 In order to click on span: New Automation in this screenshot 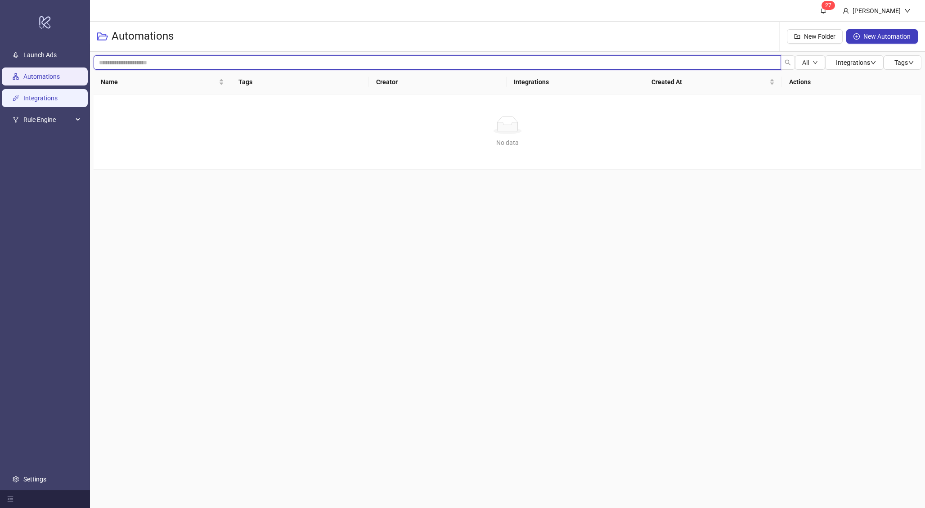, I will do `click(886, 36)`.